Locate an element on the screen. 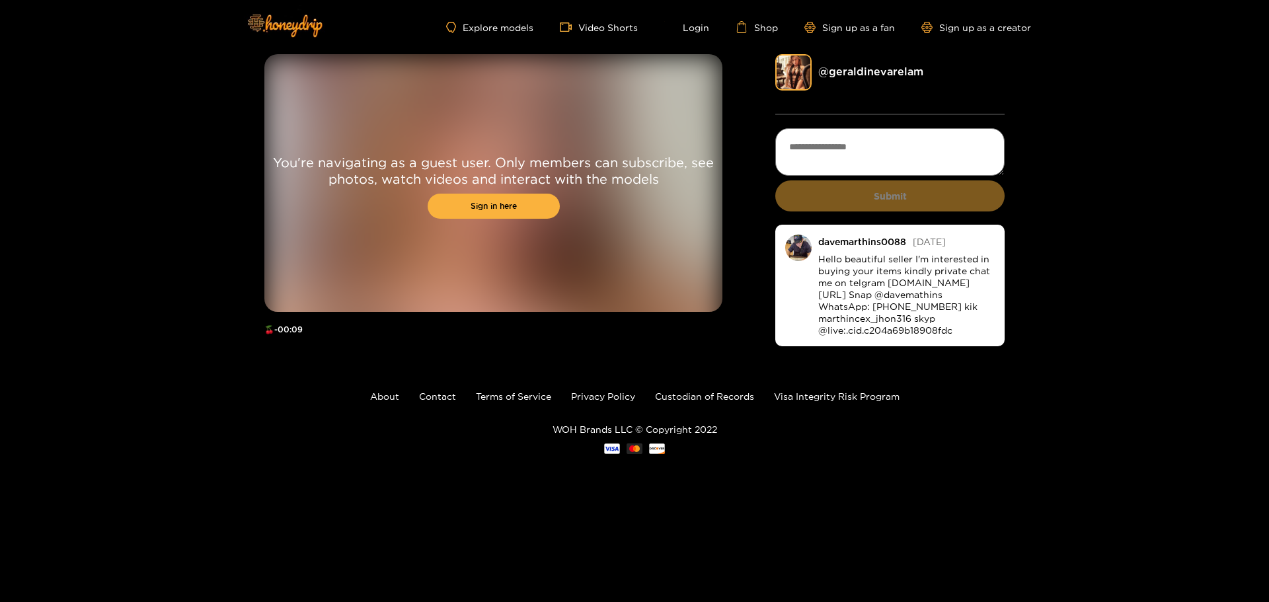 This screenshot has width=1269, height=602. p: You're navigating as a guest user. Only members can subscribe, see photos, watch videos and inter... is located at coordinates (493, 171).